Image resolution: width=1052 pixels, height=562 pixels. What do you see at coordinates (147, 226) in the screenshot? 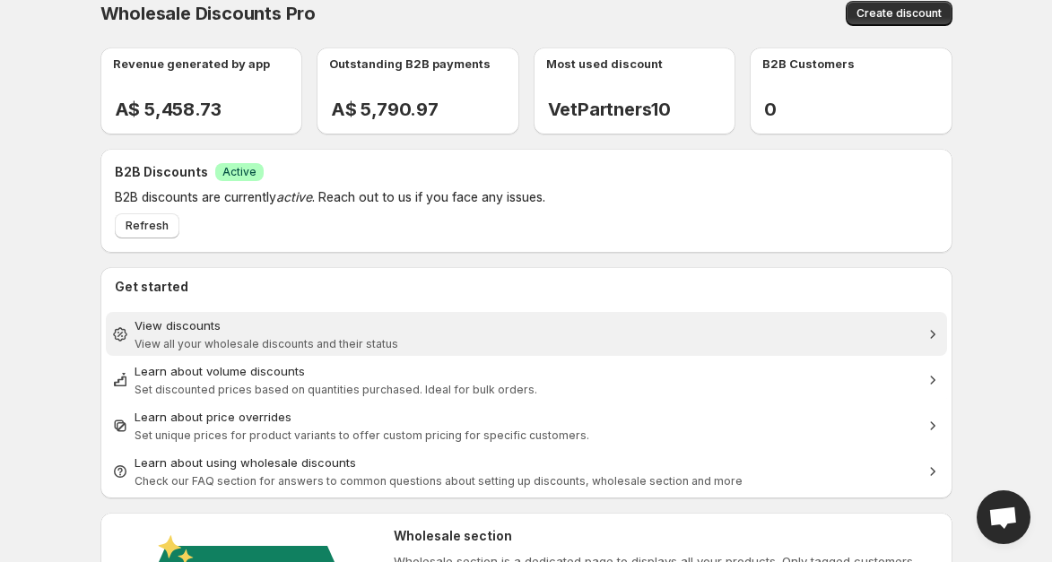
I see `span: Refresh` at bounding box center [147, 226].